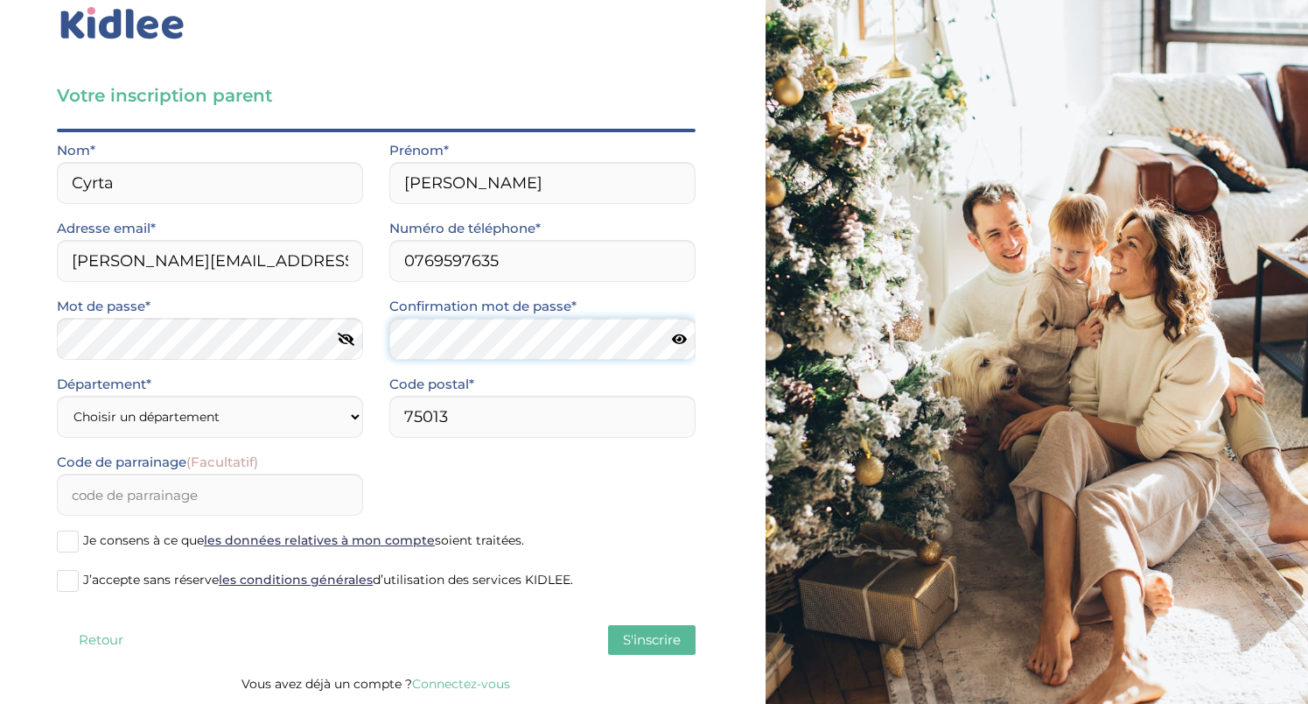 This screenshot has width=1308, height=704. What do you see at coordinates (296, 579) in the screenshot?
I see `a: les conditions générales` at bounding box center [296, 579].